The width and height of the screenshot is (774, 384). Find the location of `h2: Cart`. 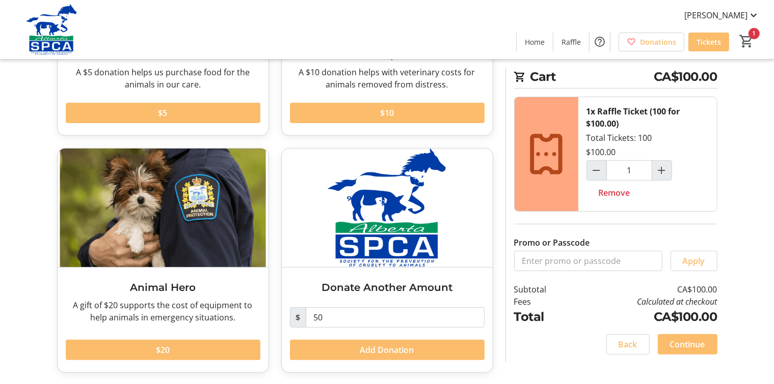

h2: Cart is located at coordinates (615, 78).